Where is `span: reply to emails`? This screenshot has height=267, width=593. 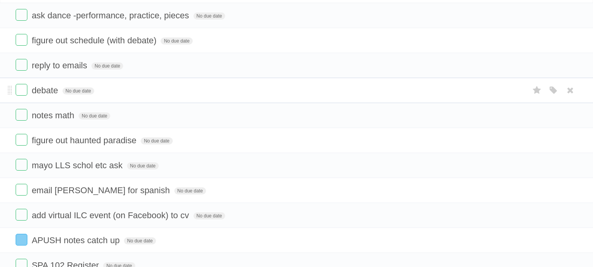
span: reply to emails is located at coordinates (60, 65).